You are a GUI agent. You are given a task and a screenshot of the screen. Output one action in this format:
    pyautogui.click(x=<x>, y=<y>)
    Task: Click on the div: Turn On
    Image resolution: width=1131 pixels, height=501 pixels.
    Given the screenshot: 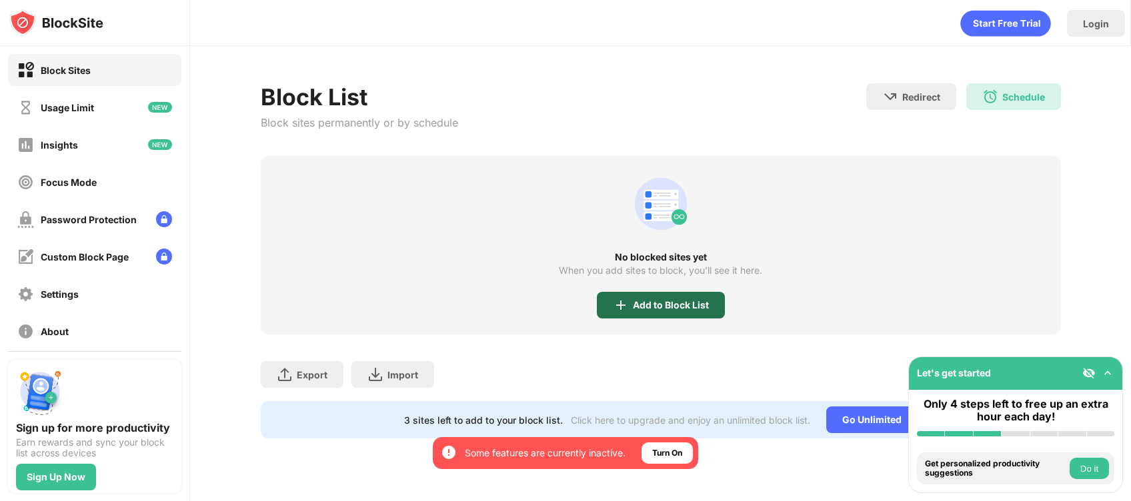 What is the action you would take?
    pyautogui.click(x=667, y=453)
    